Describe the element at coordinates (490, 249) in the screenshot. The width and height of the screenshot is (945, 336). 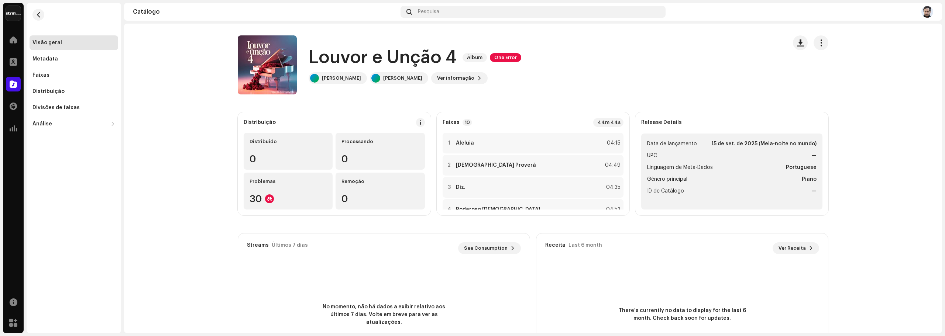
I see `button: See Consumption` at that location.